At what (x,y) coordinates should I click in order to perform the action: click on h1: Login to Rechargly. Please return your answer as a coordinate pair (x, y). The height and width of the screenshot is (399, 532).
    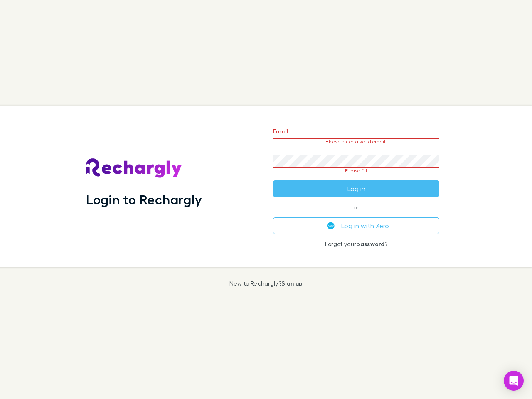
    Looking at the image, I should click on (144, 200).